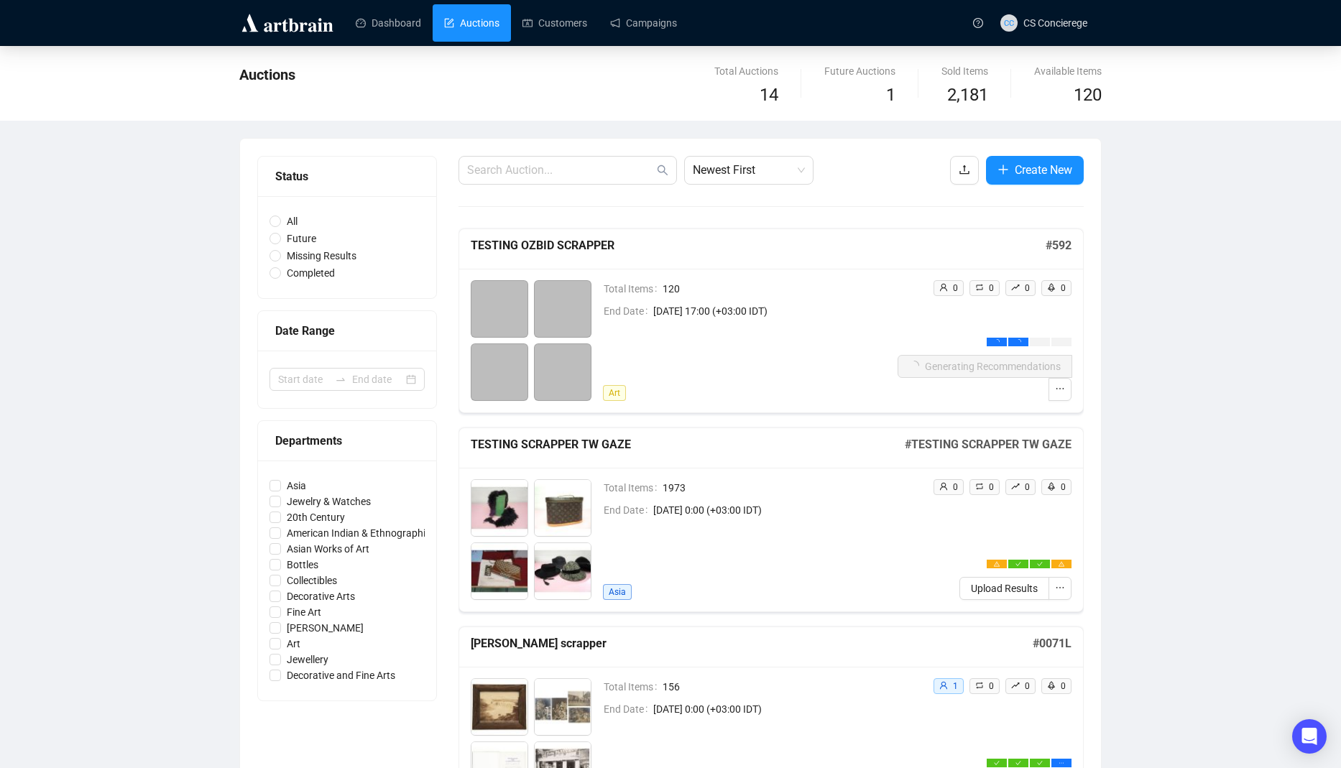 The height and width of the screenshot is (768, 1341). Describe the element at coordinates (308, 660) in the screenshot. I see `span: Jewellery` at that location.